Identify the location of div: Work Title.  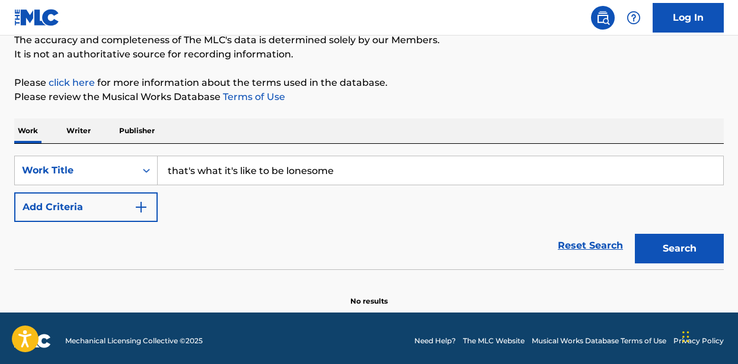
(75, 171).